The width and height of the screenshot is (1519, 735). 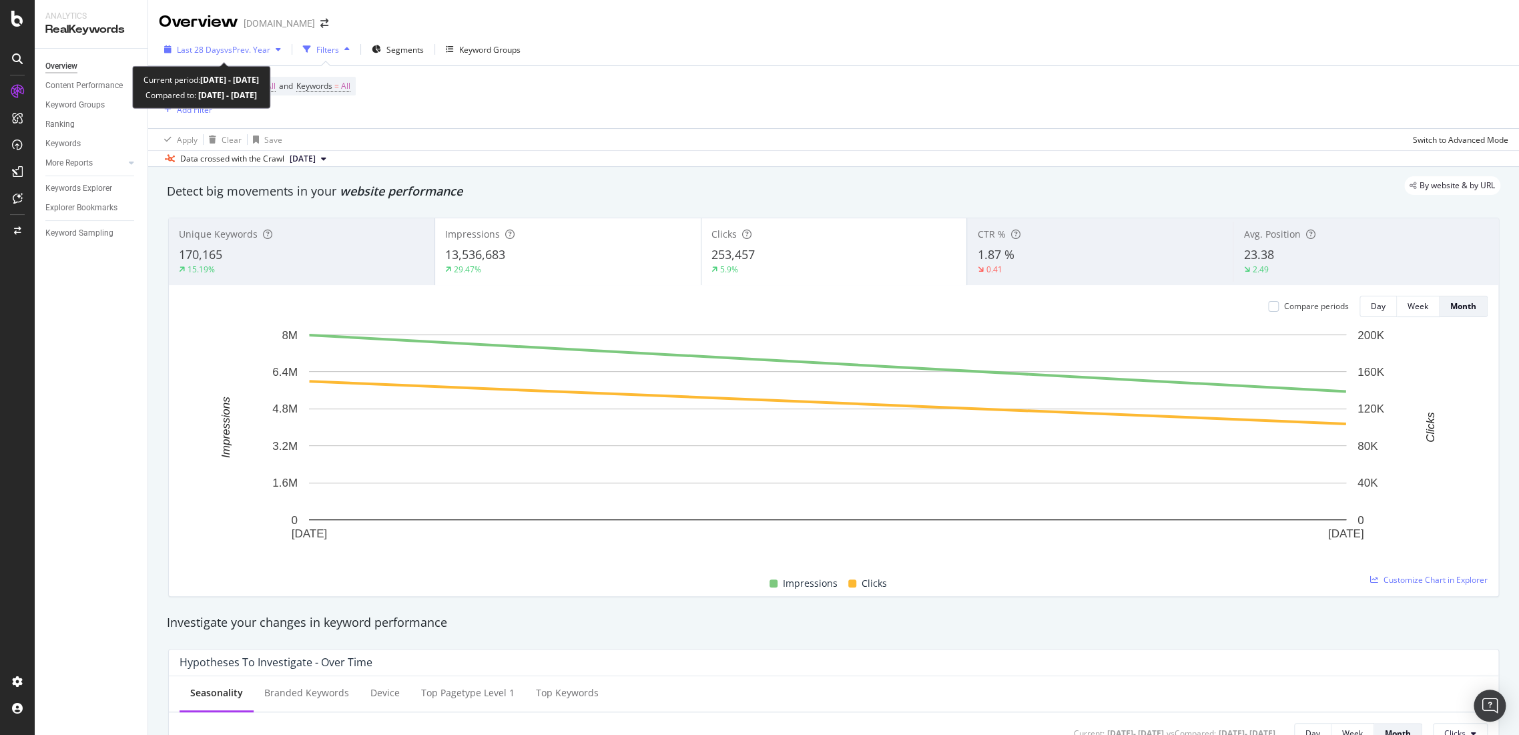 I want to click on span: vs Prev. Year, so click(x=247, y=49).